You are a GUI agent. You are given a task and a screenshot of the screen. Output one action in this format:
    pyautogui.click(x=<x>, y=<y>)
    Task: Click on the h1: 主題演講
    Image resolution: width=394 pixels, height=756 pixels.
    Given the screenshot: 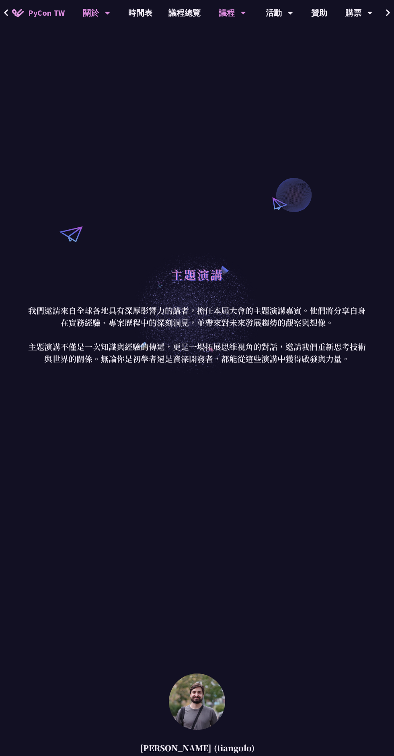 What is the action you would take?
    pyautogui.click(x=197, y=274)
    